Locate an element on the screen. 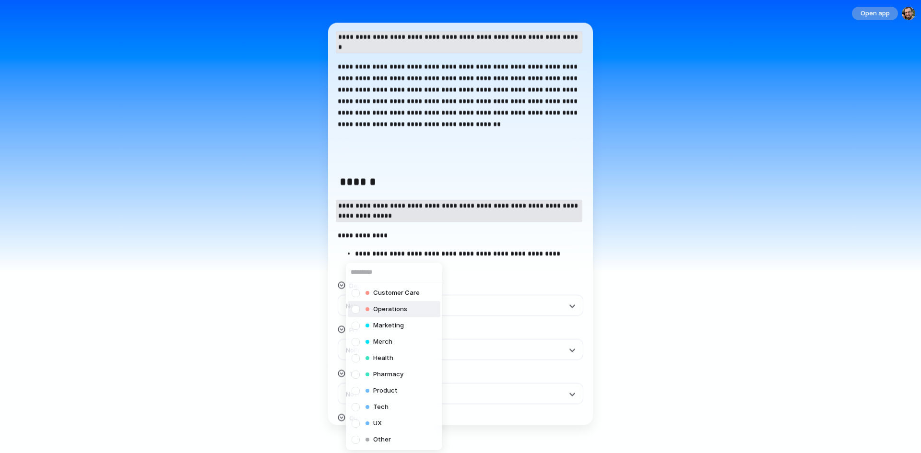  span: UX is located at coordinates (377, 423).